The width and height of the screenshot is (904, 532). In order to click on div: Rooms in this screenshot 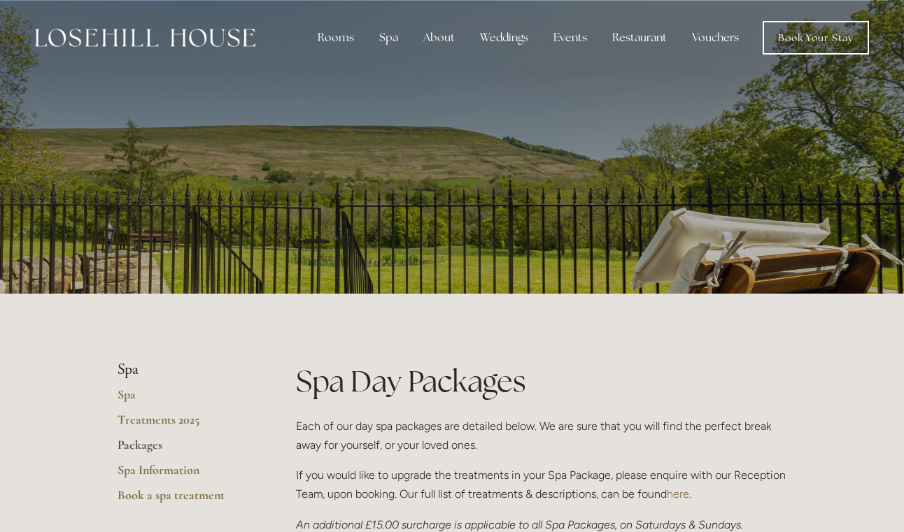, I will do `click(336, 38)`.